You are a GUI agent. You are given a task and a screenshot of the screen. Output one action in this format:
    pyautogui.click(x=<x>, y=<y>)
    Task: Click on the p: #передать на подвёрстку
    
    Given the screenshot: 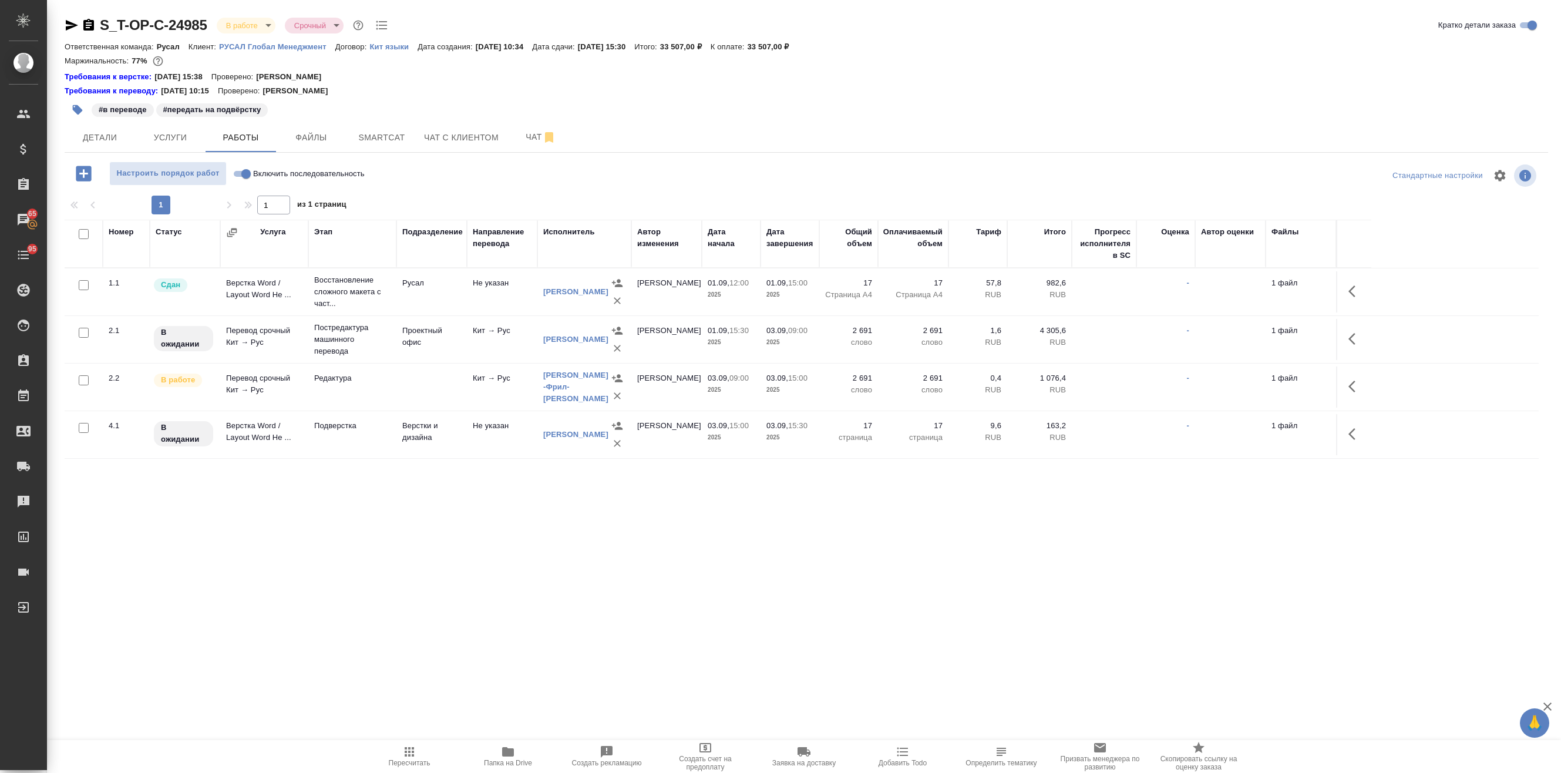 What is the action you would take?
    pyautogui.click(x=212, y=110)
    